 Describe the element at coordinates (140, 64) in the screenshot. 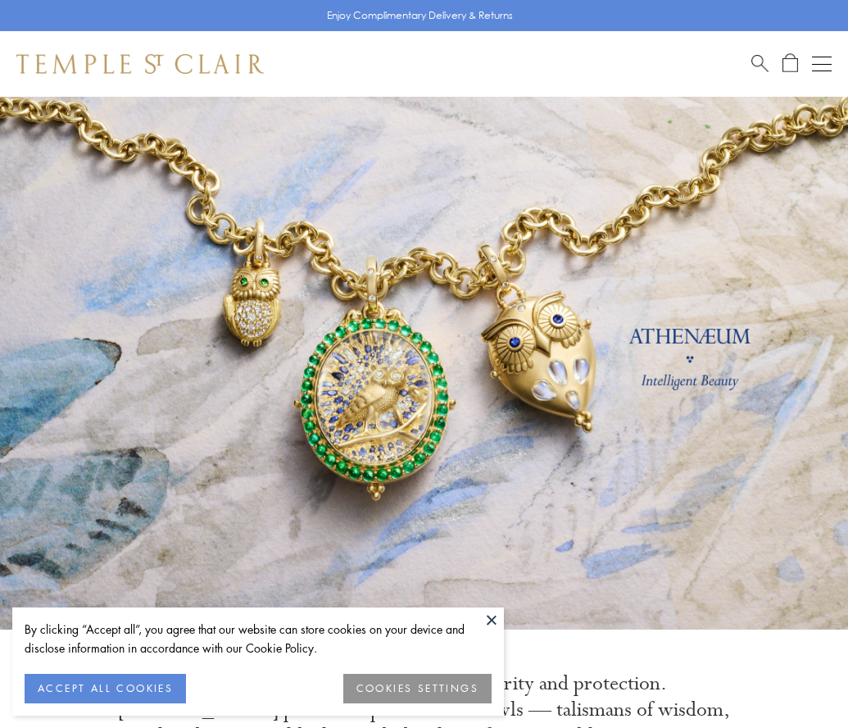

I see `img: Temple St. Clair` at that location.